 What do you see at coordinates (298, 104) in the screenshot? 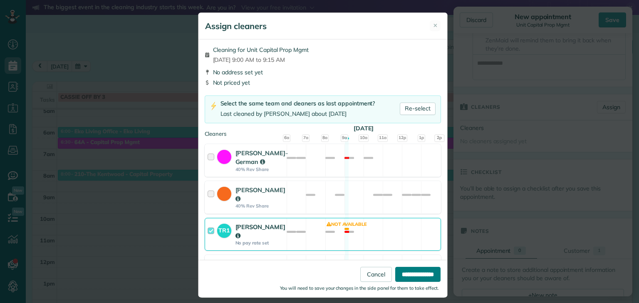
I see `div: Select the same team and cleaners as last appointment?` at bounding box center [298, 104].